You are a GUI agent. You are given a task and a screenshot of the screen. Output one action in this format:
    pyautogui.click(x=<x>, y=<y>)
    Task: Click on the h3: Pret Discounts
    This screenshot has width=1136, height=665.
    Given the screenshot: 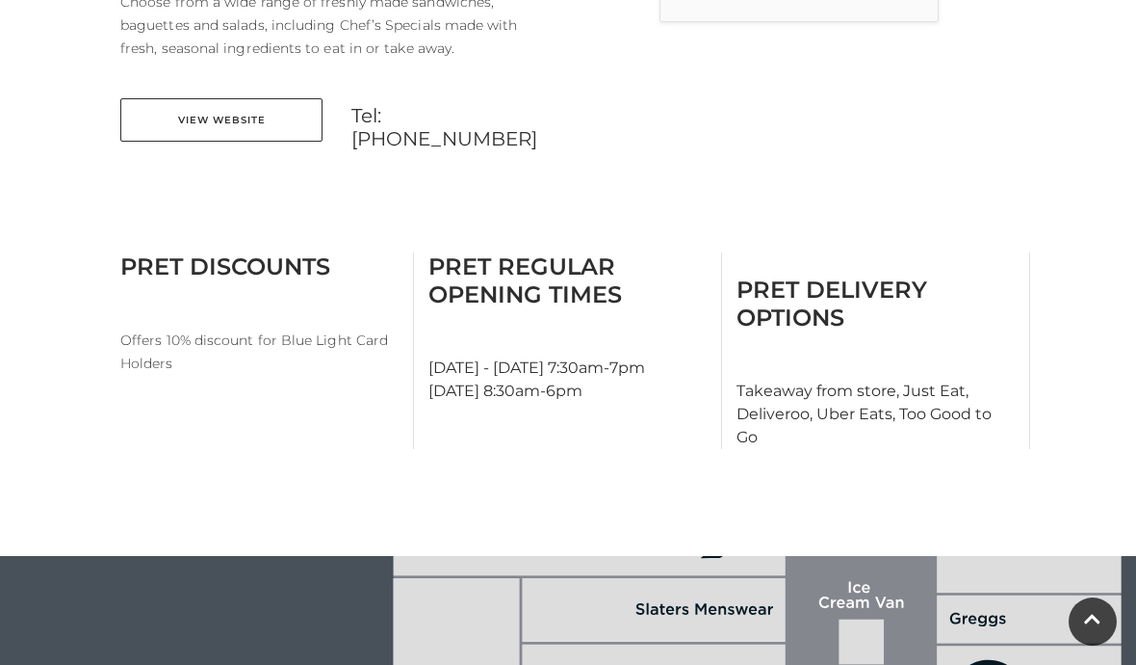 What is the action you would take?
    pyautogui.click(x=259, y=266)
    